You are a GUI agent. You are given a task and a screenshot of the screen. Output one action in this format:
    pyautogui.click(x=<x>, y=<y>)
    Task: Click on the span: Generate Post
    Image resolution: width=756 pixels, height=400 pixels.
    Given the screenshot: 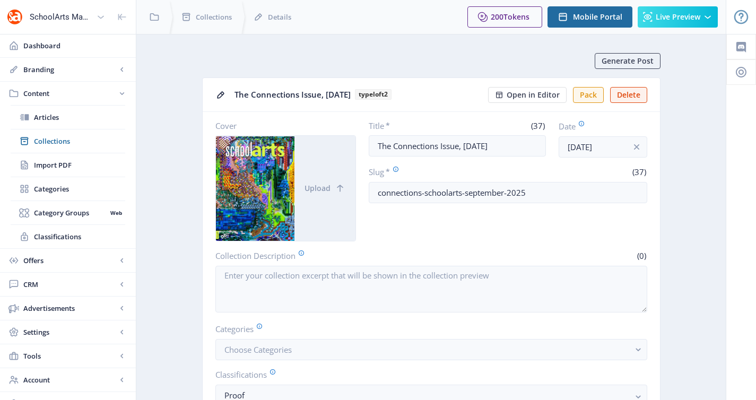 What is the action you would take?
    pyautogui.click(x=628, y=61)
    